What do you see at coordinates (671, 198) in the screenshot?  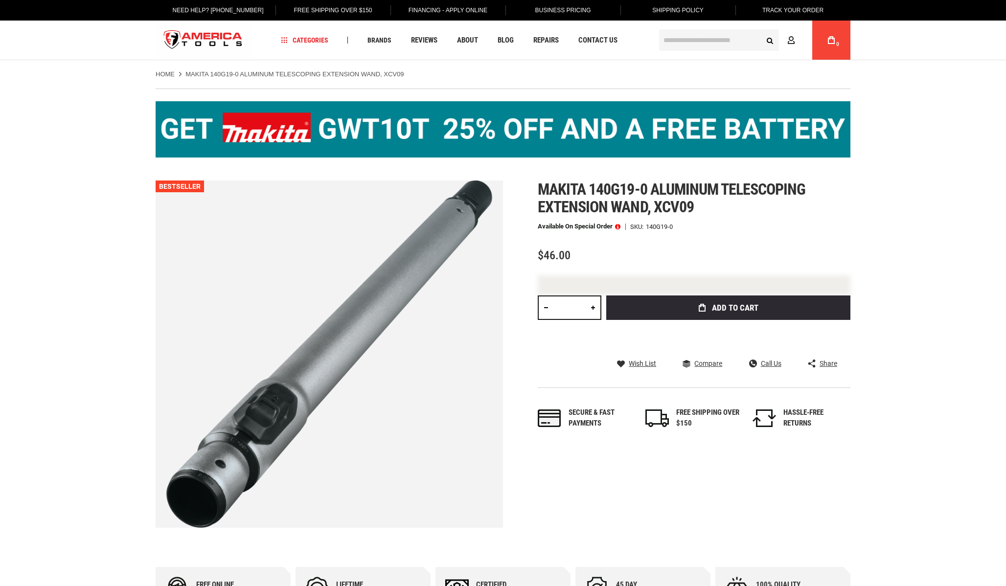 I see `span: Makita 140g19-0 aluminum telescoping extension wand, xcv09` at bounding box center [671, 198].